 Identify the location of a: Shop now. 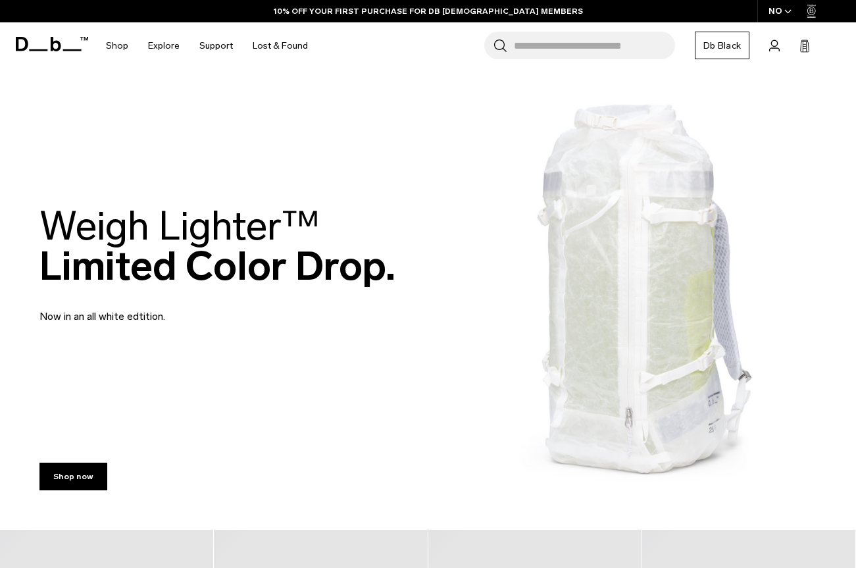
(73, 476).